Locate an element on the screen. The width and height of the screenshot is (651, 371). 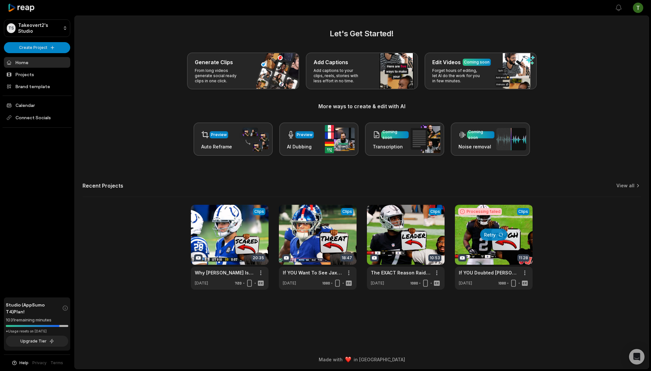
button: Help is located at coordinates (20, 362).